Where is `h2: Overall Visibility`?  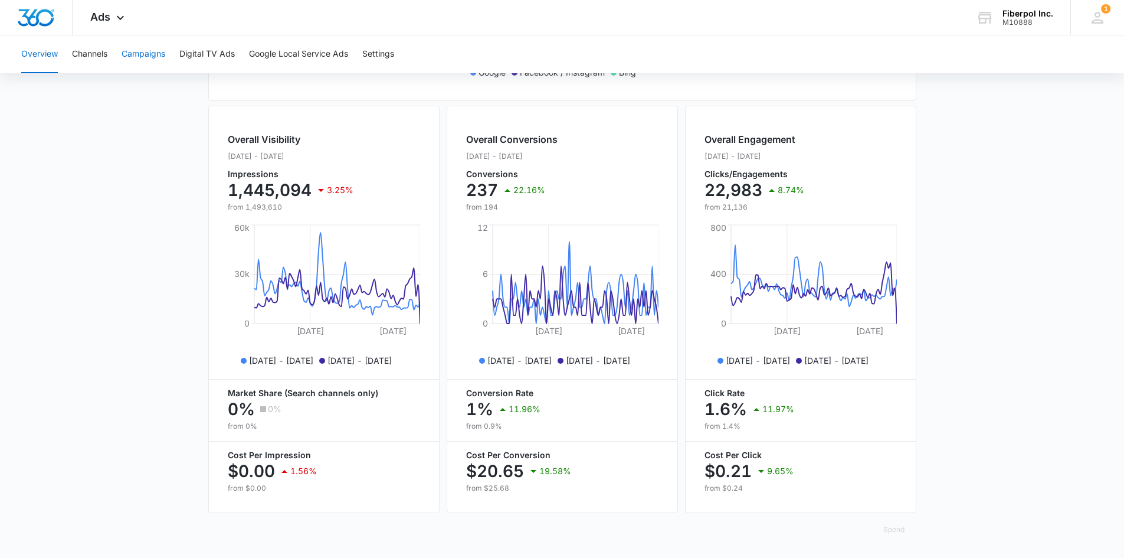 h2: Overall Visibility is located at coordinates (290, 139).